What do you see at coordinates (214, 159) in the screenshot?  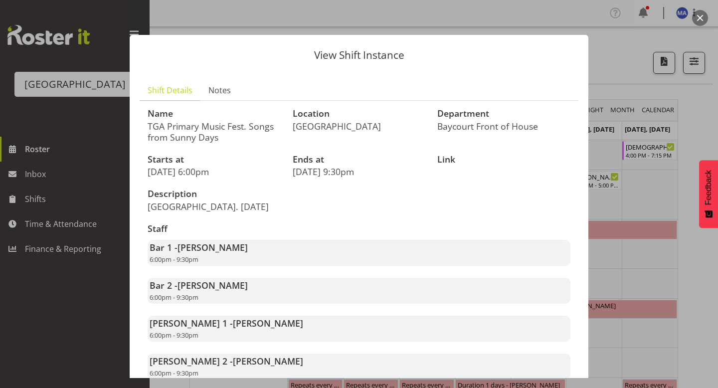 I see `h3: Starts at` at bounding box center [214, 159].